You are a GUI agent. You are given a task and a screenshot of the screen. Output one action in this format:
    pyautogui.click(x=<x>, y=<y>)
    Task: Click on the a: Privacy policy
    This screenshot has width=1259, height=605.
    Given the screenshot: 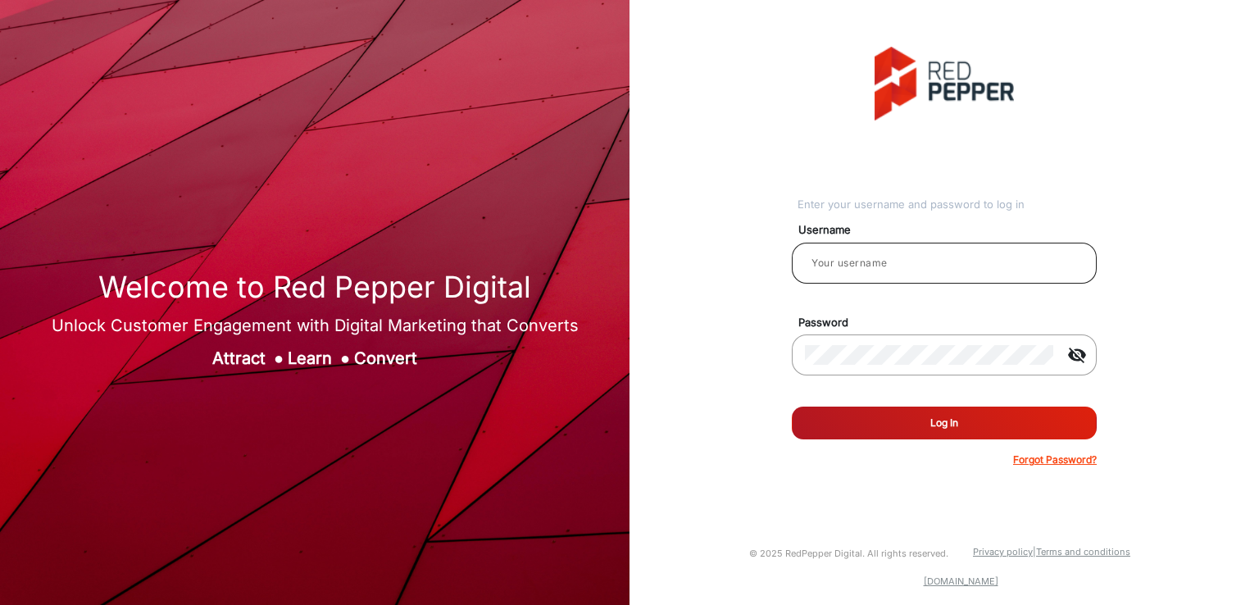 What is the action you would take?
    pyautogui.click(x=1003, y=552)
    